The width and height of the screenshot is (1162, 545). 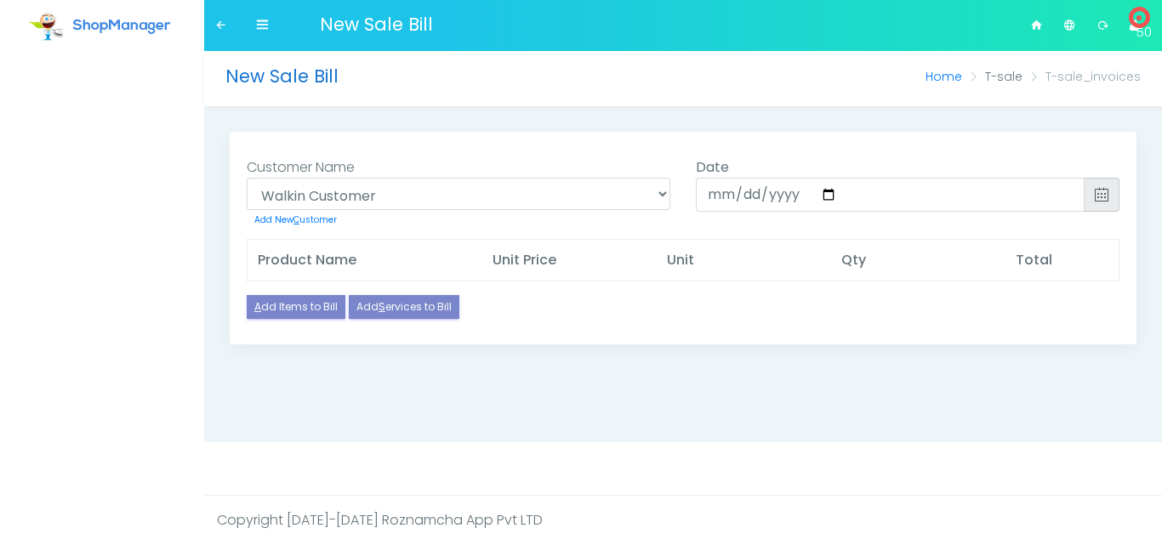 I want to click on th: Total, so click(x=1062, y=260).